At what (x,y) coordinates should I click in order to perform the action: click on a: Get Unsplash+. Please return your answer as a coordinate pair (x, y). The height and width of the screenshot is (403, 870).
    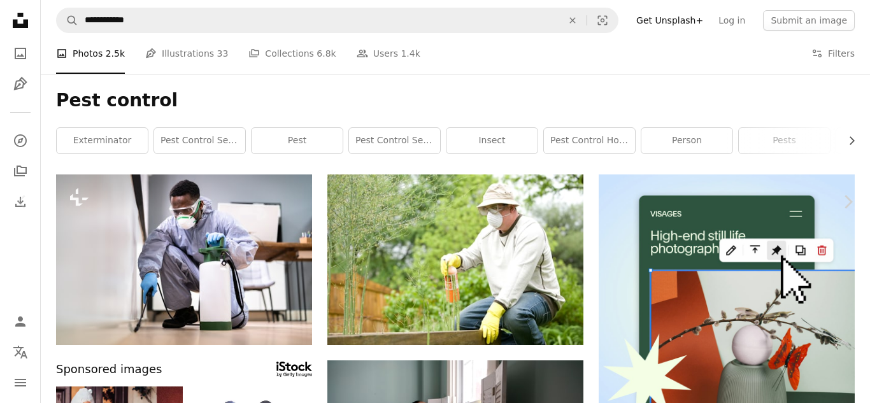
    Looking at the image, I should click on (670, 20).